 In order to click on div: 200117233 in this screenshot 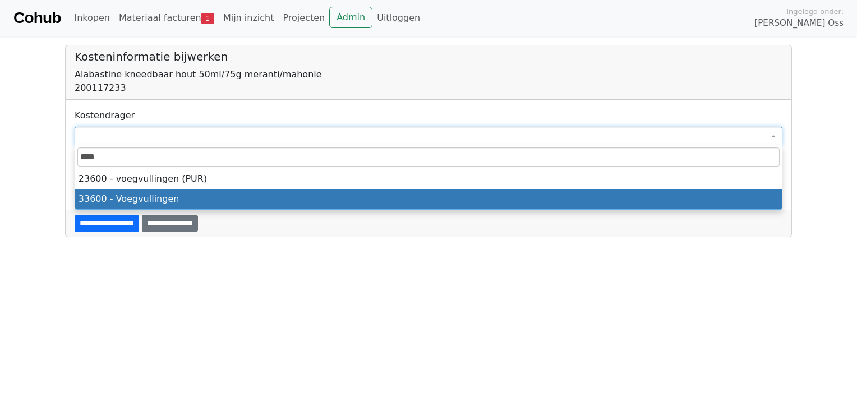, I will do `click(429, 88)`.